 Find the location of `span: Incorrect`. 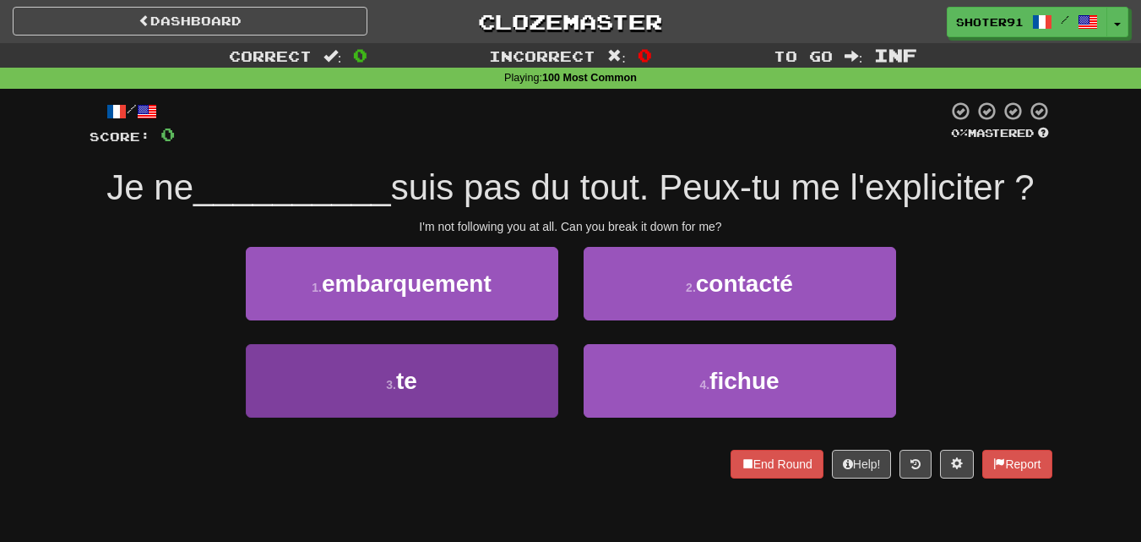

span: Incorrect is located at coordinates (542, 56).